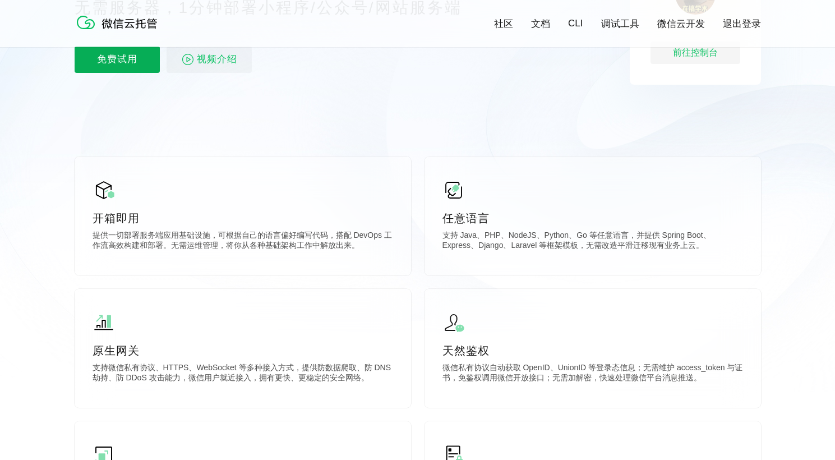  I want to click on a: 文档, so click(540, 24).